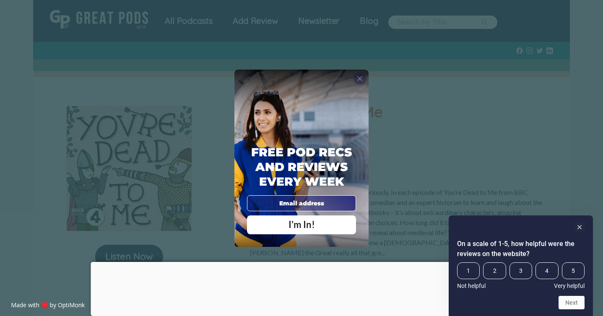  What do you see at coordinates (360, 78) in the screenshot?
I see `span: X` at bounding box center [360, 78].